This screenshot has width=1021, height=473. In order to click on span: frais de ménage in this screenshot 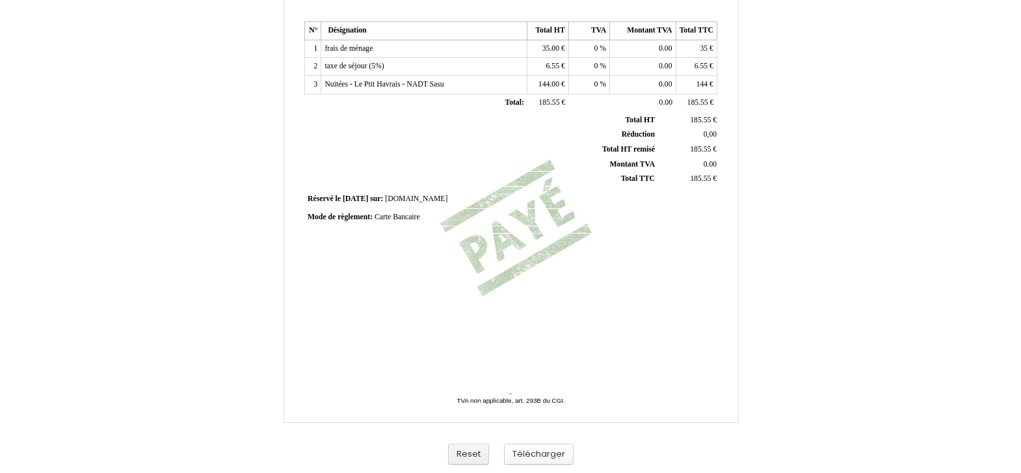, I will do `click(349, 48)`.